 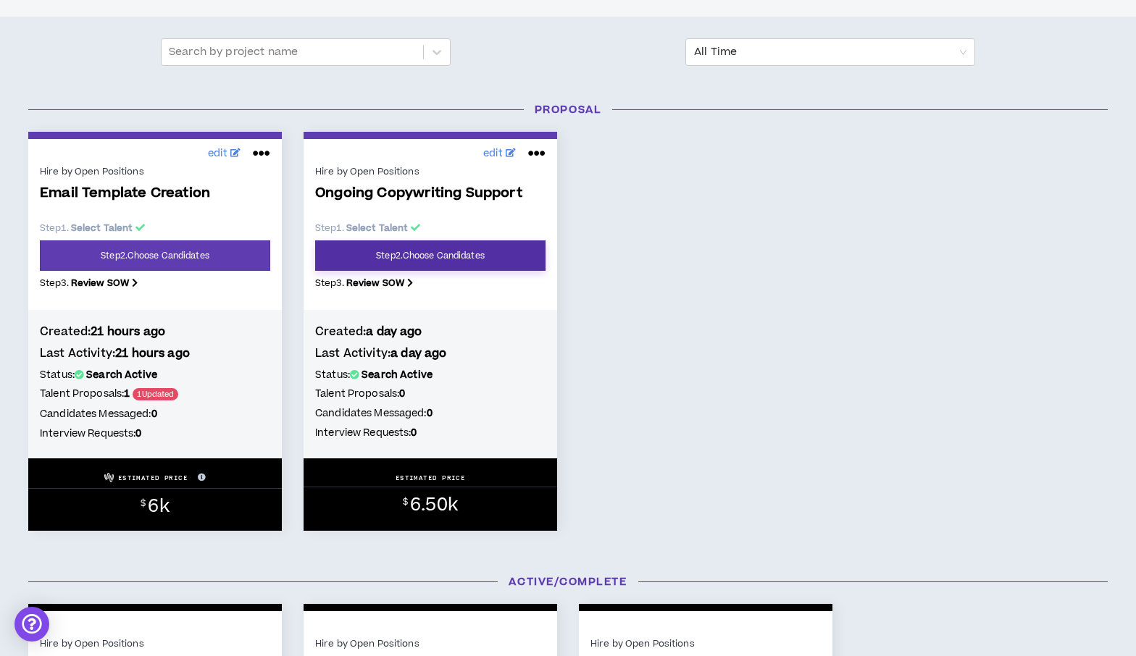 What do you see at coordinates (830, 52) in the screenshot?
I see `span: All Time` at bounding box center [830, 52].